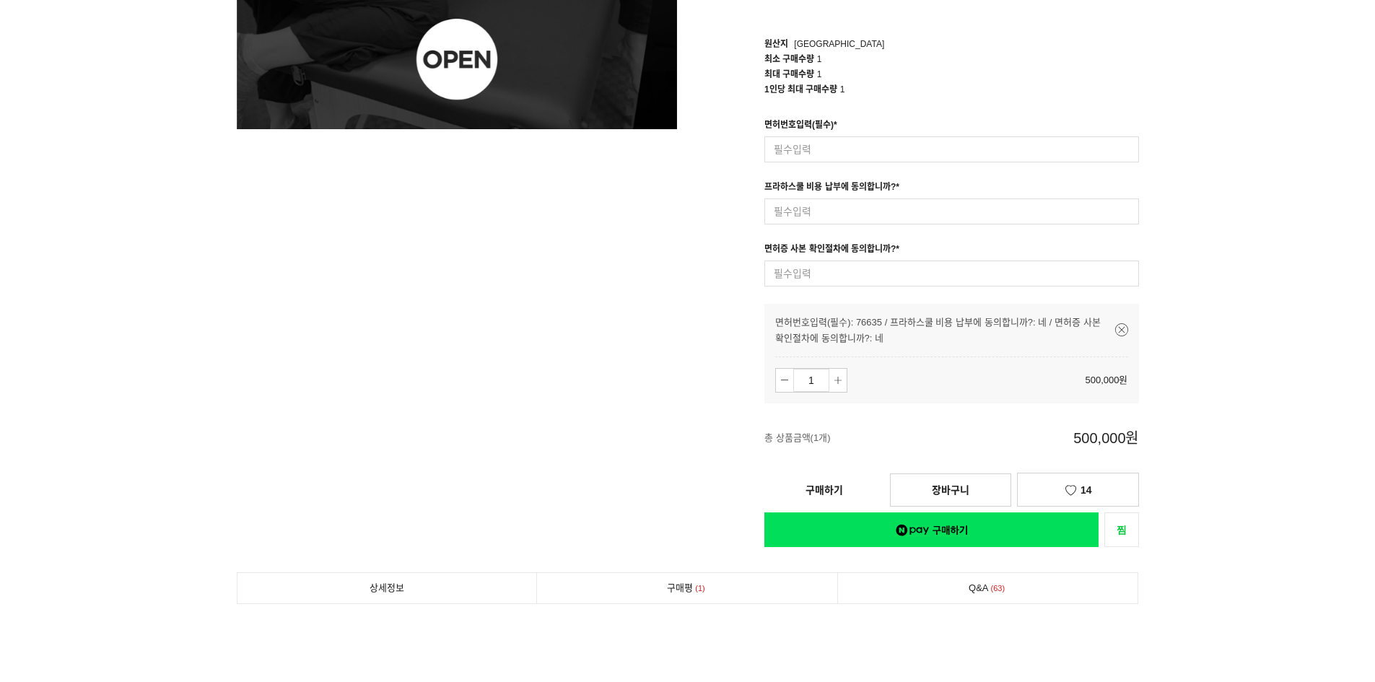 The width and height of the screenshot is (1375, 682). What do you see at coordinates (776, 44) in the screenshot?
I see `span: 원산지` at bounding box center [776, 44].